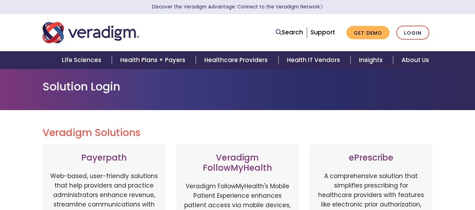  Describe the element at coordinates (237, 60) in the screenshot. I see `a: Healthcare Providers` at that location.